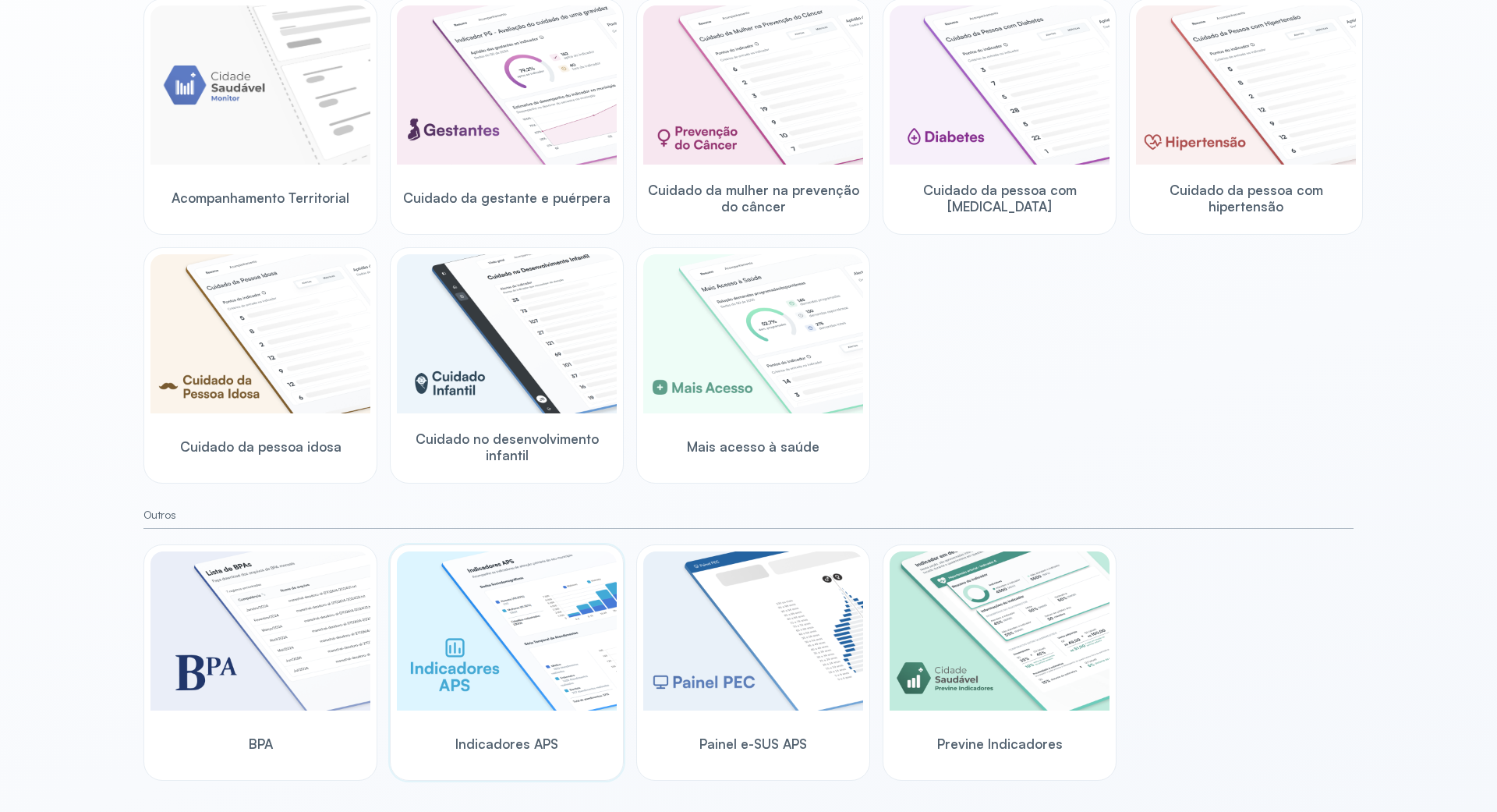 The image size is (1497, 812). What do you see at coordinates (1000, 743) in the screenshot?
I see `span: Previne Indicadores` at bounding box center [1000, 743].